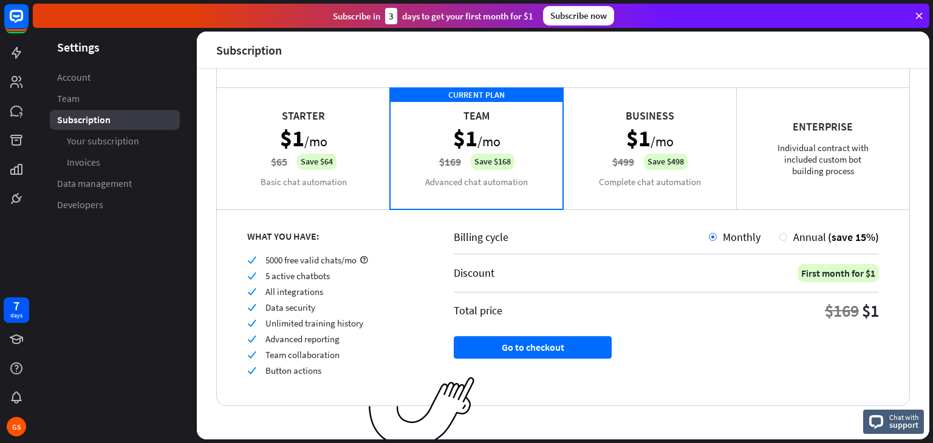 The image size is (933, 443). I want to click on span: Account, so click(74, 77).